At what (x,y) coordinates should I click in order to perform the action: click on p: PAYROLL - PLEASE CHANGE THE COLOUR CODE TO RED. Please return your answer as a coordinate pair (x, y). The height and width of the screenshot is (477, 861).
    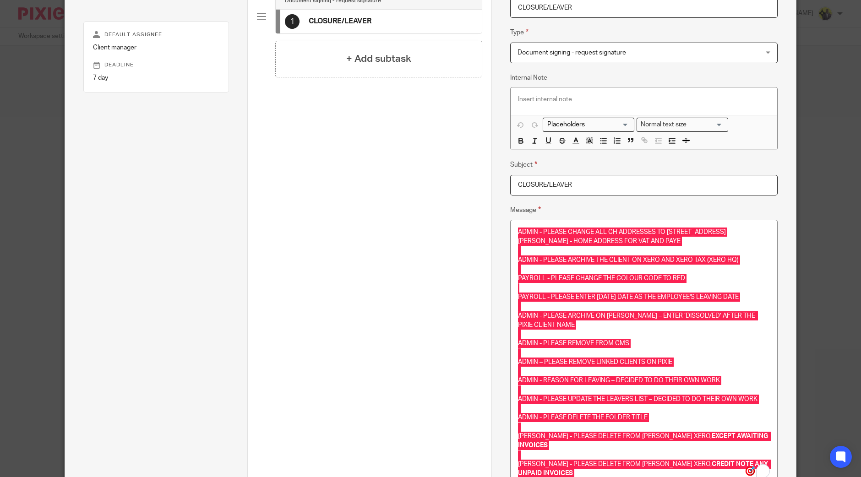
    Looking at the image, I should click on (644, 278).